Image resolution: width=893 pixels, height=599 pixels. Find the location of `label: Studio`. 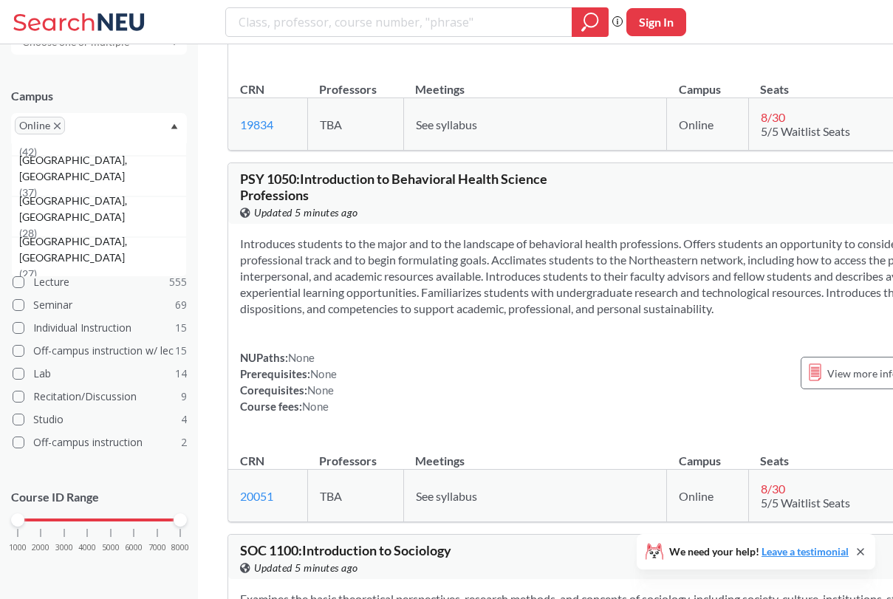

label: Studio is located at coordinates (100, 420).